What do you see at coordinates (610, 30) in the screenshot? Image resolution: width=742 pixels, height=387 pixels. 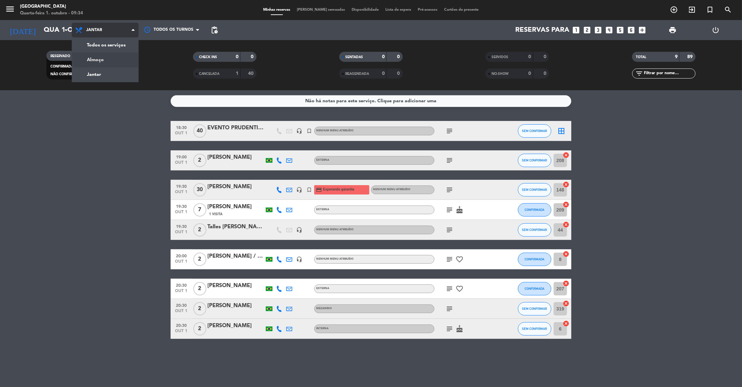 I see `i: looks_4` at bounding box center [610, 30].